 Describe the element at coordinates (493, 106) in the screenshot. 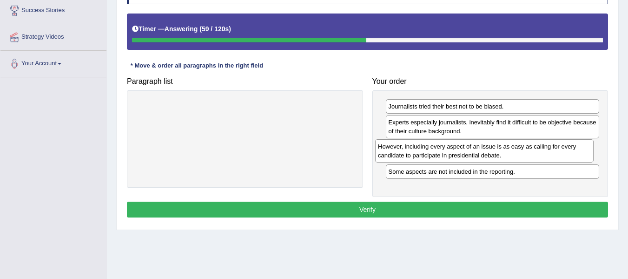

I see `div: Journalists tried their best not to be biased.` at that location.